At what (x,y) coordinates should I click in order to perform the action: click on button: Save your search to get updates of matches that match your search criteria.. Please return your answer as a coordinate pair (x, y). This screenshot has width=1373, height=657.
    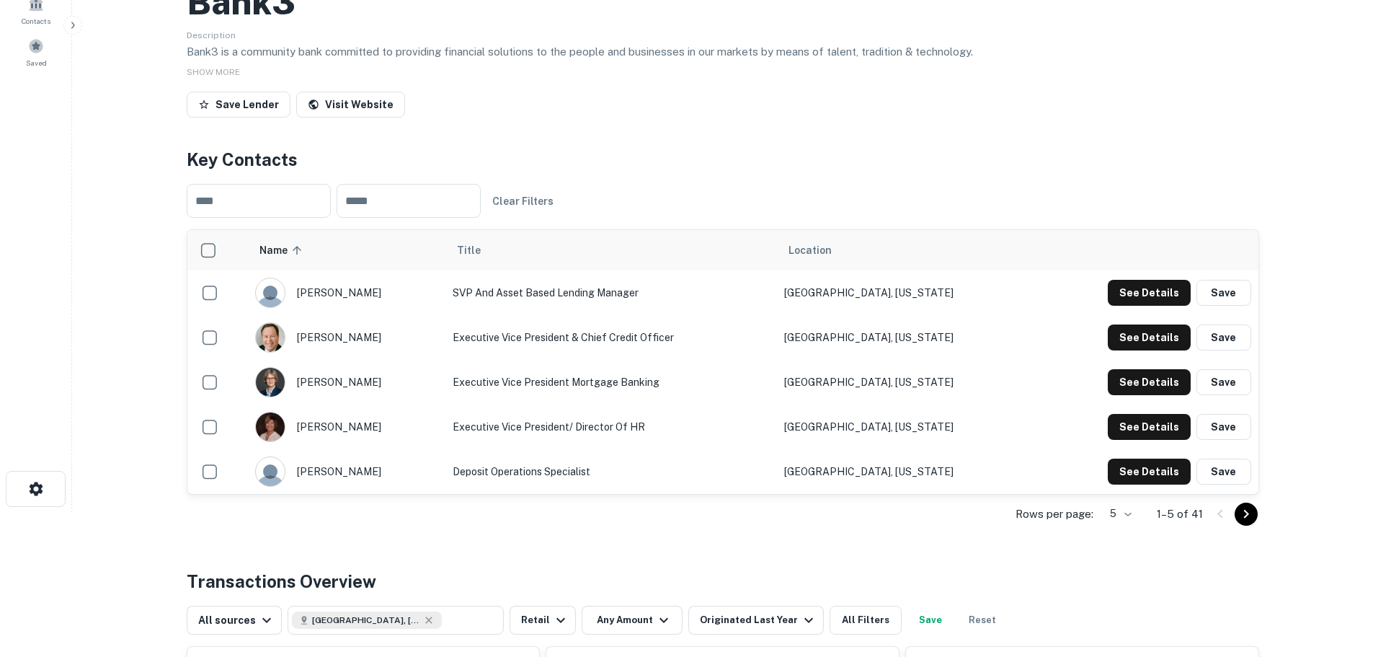
    Looking at the image, I should click on (931, 620).